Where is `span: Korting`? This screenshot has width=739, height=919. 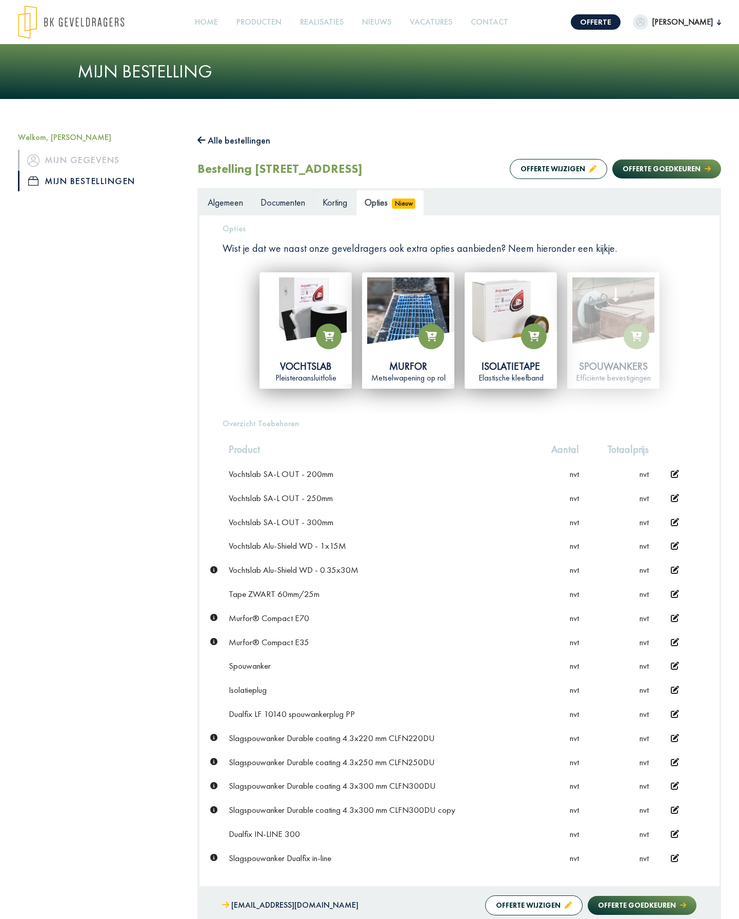 span: Korting is located at coordinates (335, 202).